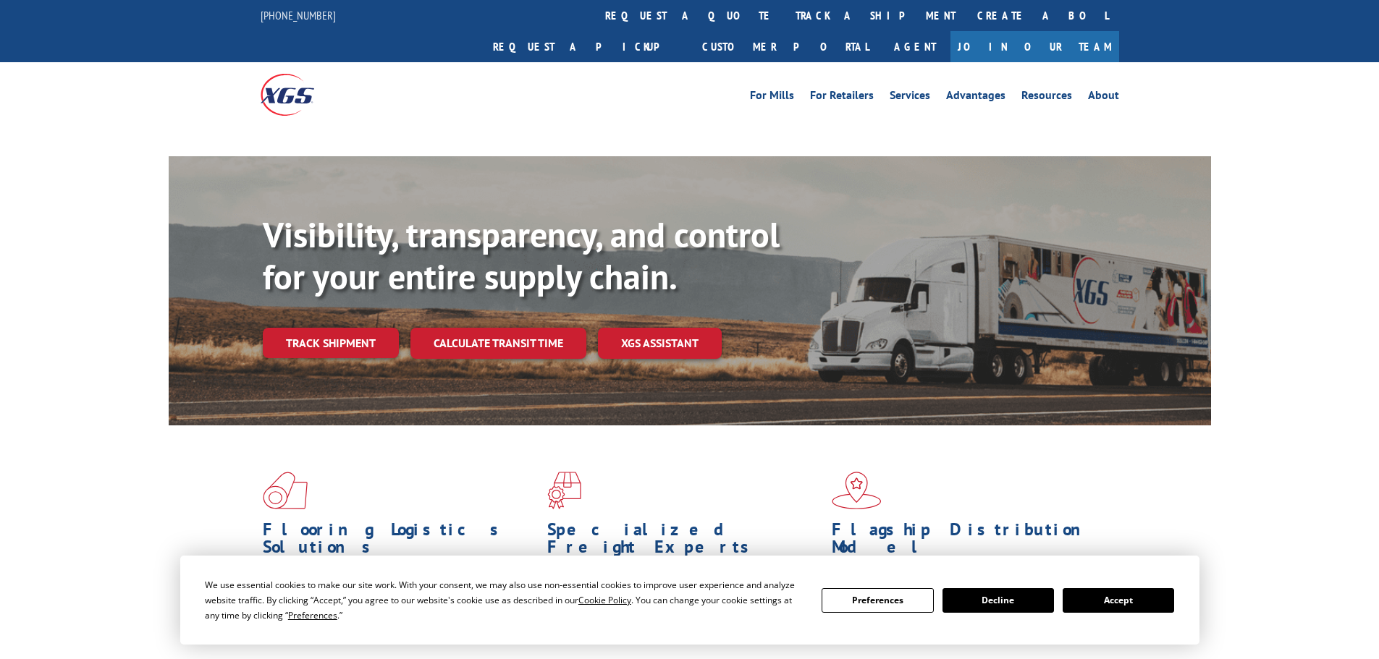 Image resolution: width=1379 pixels, height=659 pixels. Describe the element at coordinates (877, 601) in the screenshot. I see `button: Preferences` at that location.